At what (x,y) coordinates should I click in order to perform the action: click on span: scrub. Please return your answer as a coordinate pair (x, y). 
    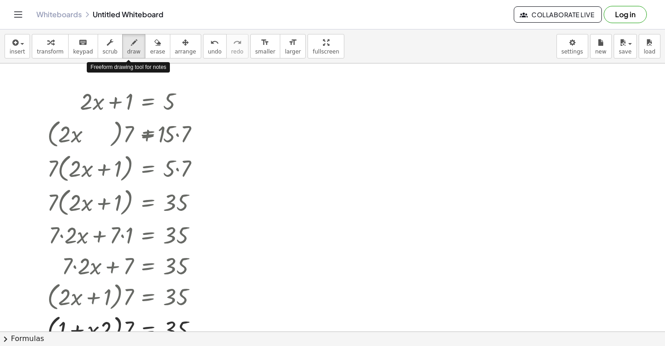
    Looking at the image, I should click on (110, 52).